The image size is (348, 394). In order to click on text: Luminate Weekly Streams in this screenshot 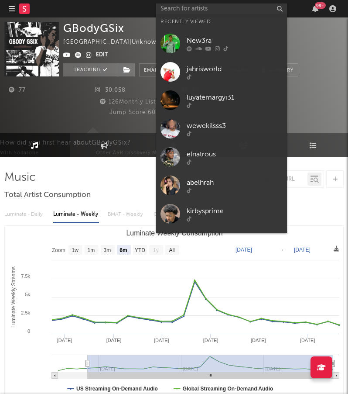, I will do `click(14, 297)`.